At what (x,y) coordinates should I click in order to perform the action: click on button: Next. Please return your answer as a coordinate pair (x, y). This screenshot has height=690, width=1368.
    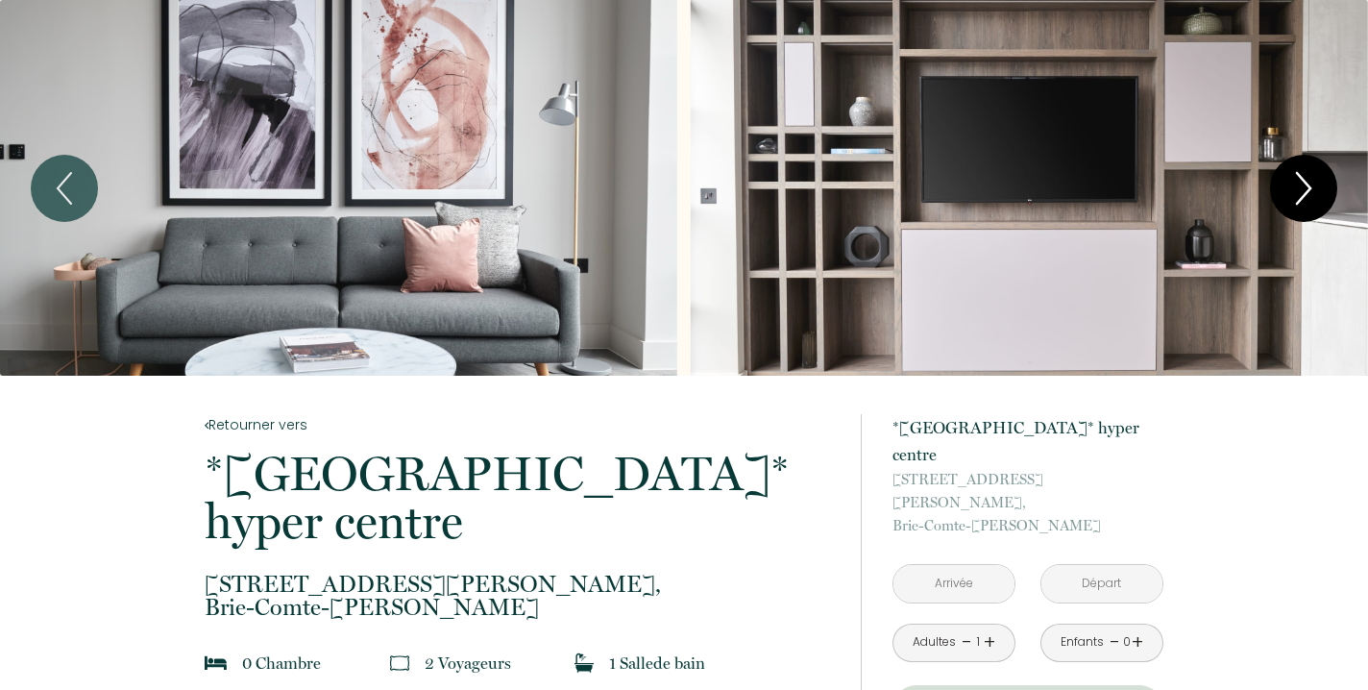
    Looking at the image, I should click on (1304, 188).